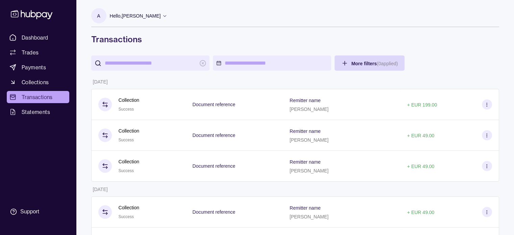 This screenshot has width=514, height=235. I want to click on p: + EUR 199.00, so click(422, 105).